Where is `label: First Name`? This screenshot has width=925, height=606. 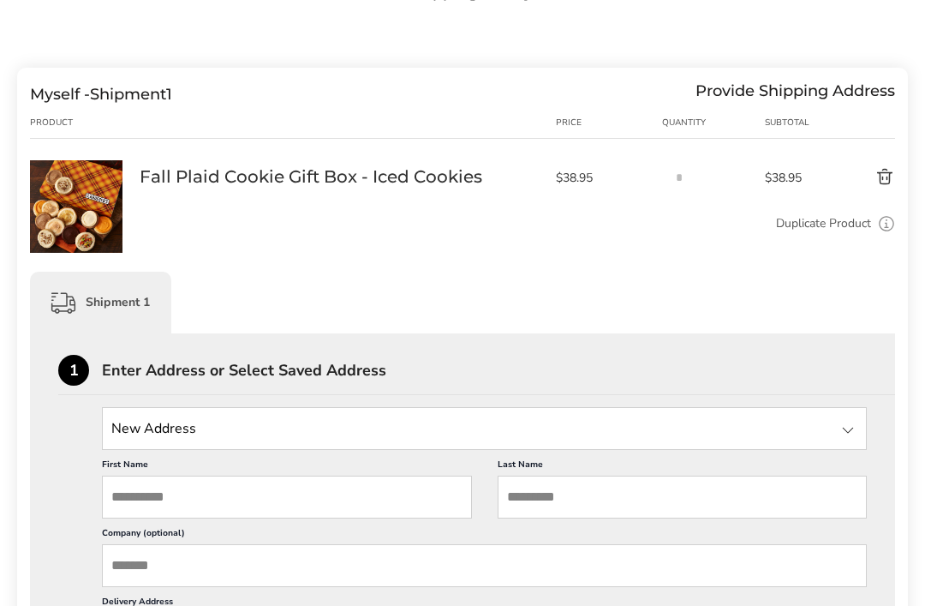 label: First Name is located at coordinates (287, 467).